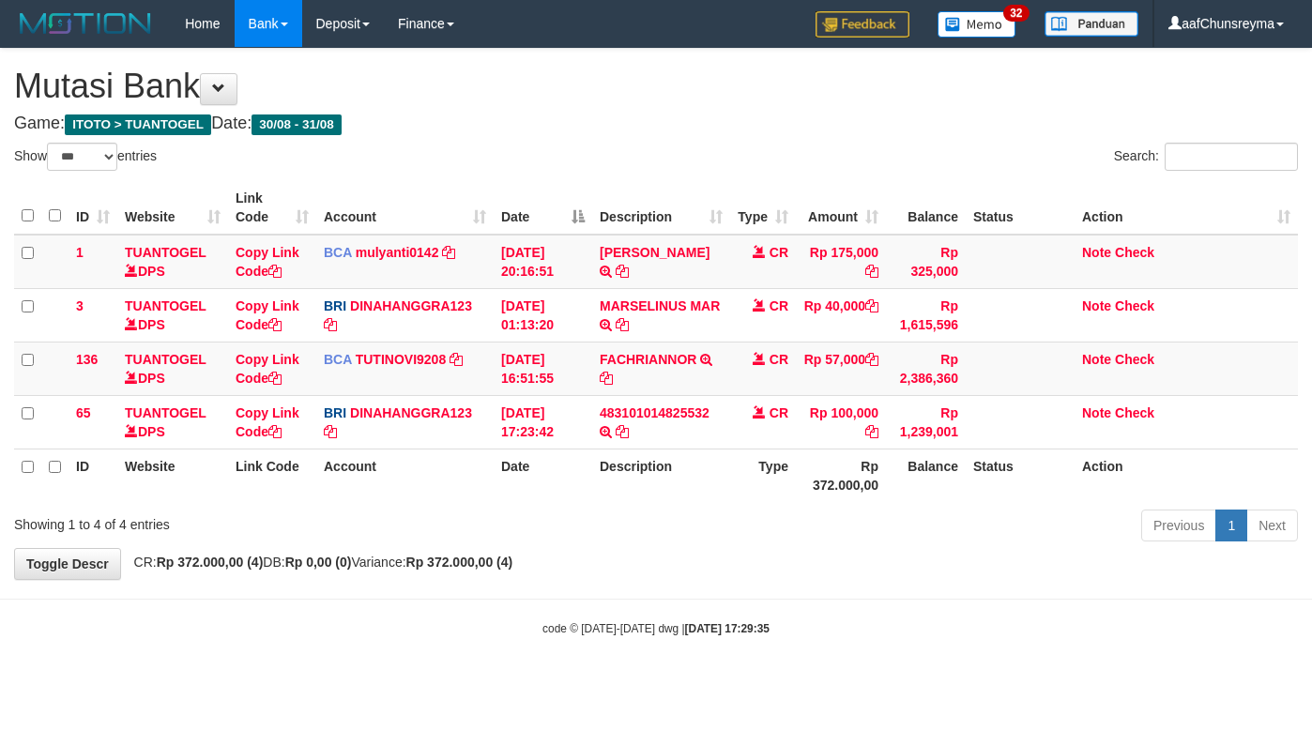  What do you see at coordinates (85, 23) in the screenshot?
I see `img: MOTION_logo.png` at bounding box center [85, 23].